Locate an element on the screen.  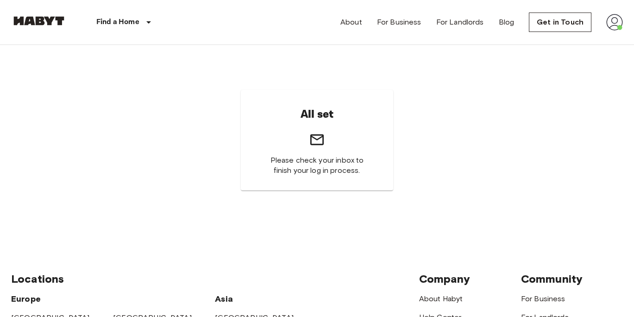
a: Blog is located at coordinates (506, 22).